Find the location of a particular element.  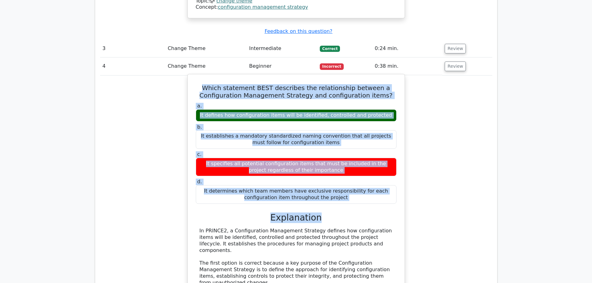

h3: Explanation is located at coordinates (296, 218).